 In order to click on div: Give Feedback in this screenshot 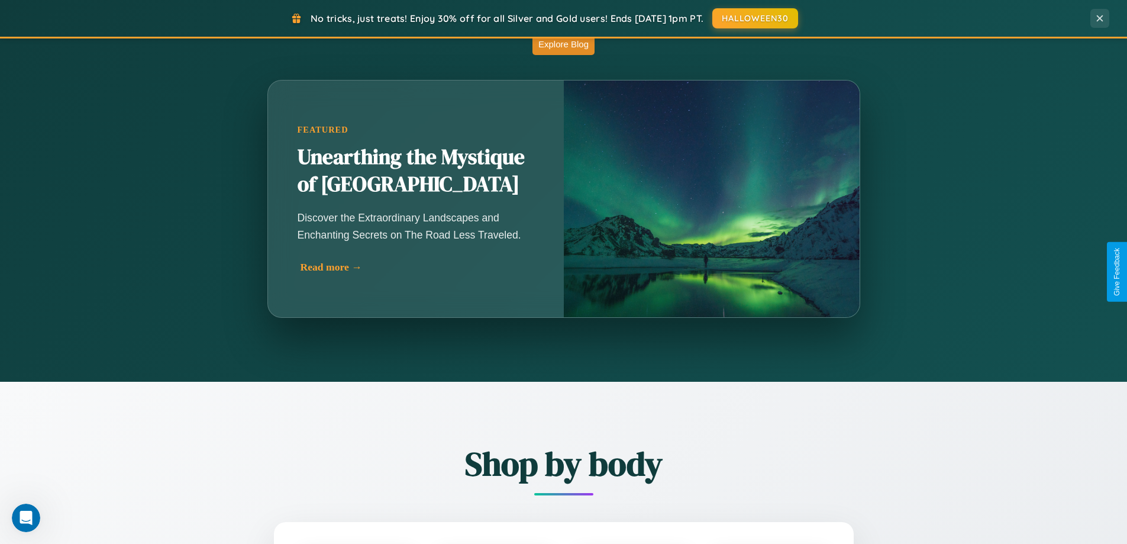, I will do `click(1117, 272)`.